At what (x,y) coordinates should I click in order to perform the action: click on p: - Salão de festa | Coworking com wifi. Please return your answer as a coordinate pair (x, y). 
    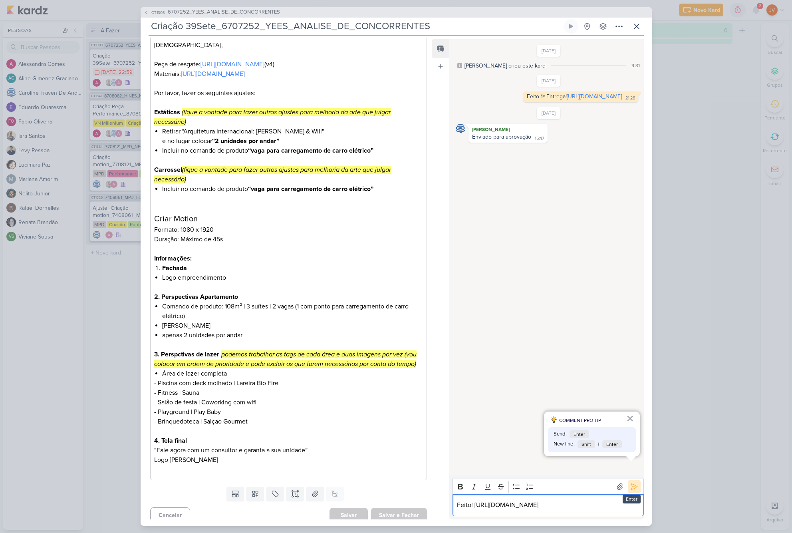
    Looking at the image, I should click on (288, 402).